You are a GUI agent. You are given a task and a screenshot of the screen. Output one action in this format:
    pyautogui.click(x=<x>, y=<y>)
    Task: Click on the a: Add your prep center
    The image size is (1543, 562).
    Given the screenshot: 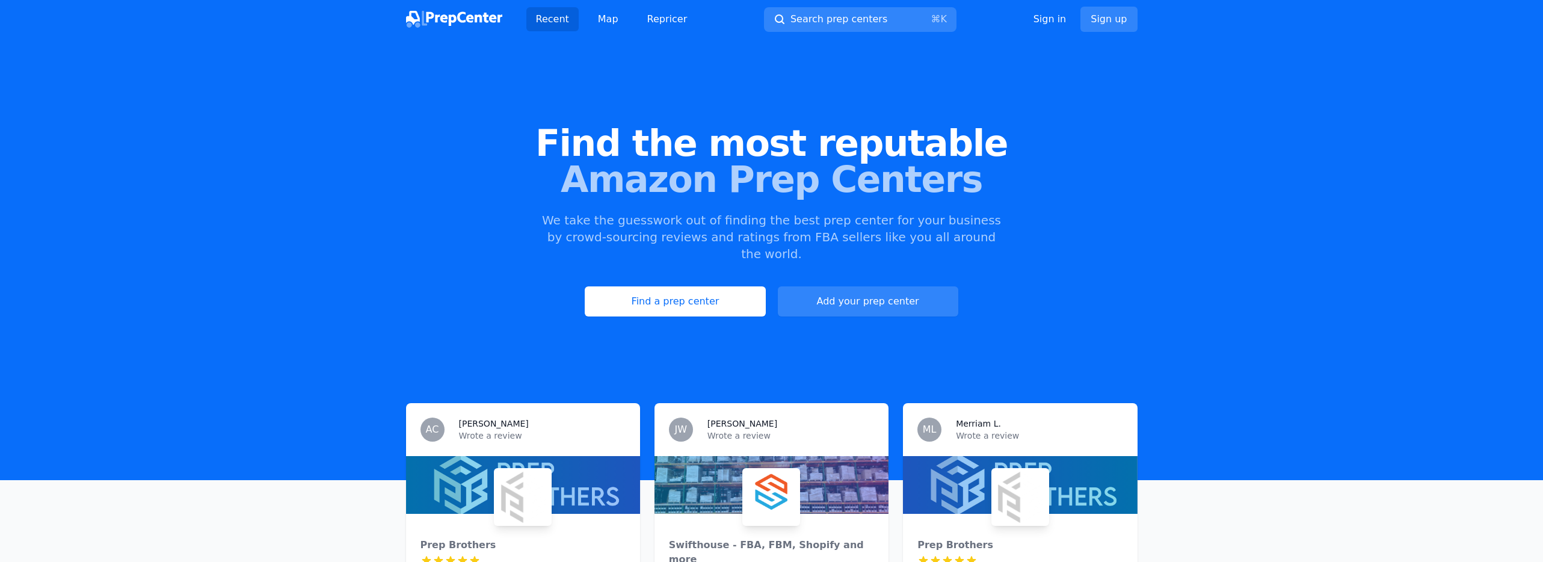 What is the action you would take?
    pyautogui.click(x=868, y=301)
    